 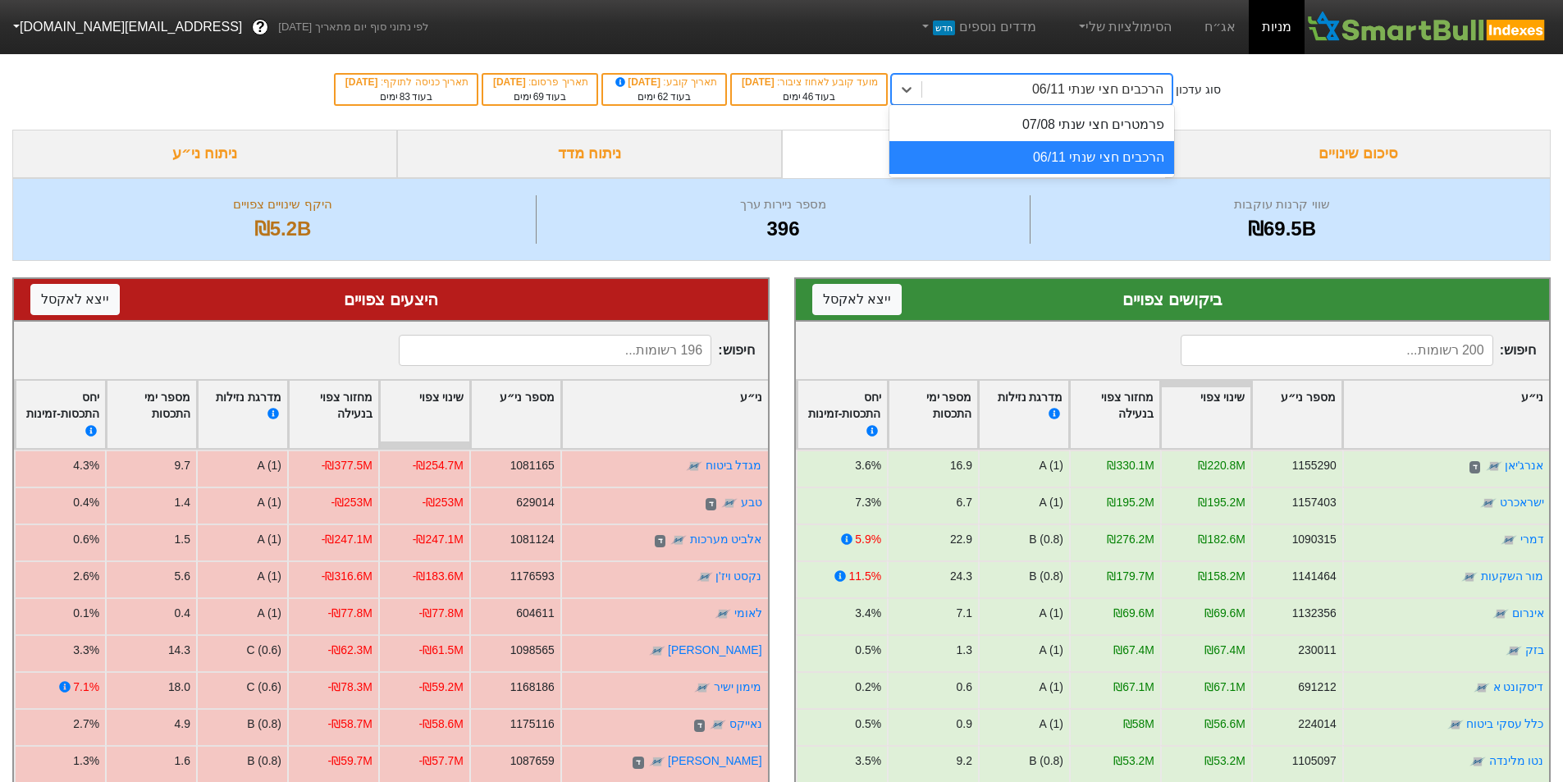 I want to click on div: ₪58M, so click(x=1138, y=724).